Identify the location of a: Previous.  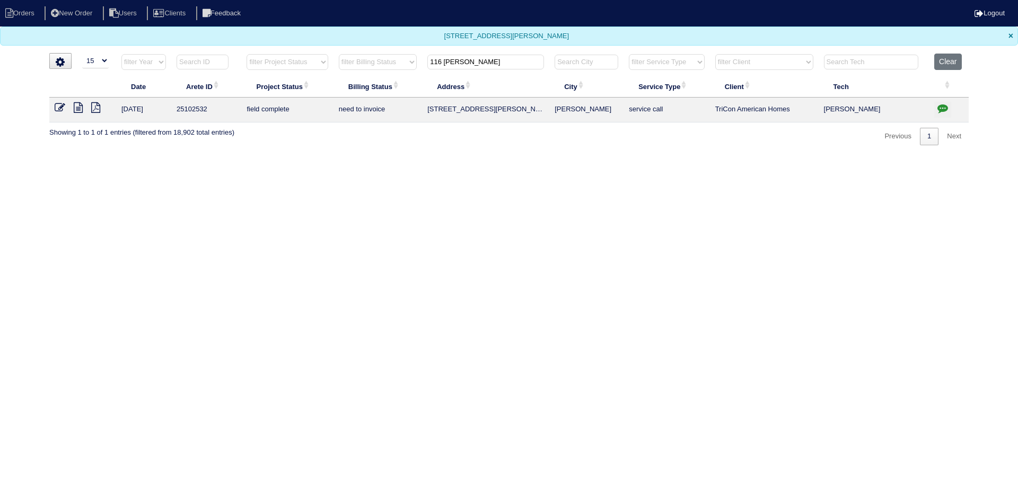
(897, 136).